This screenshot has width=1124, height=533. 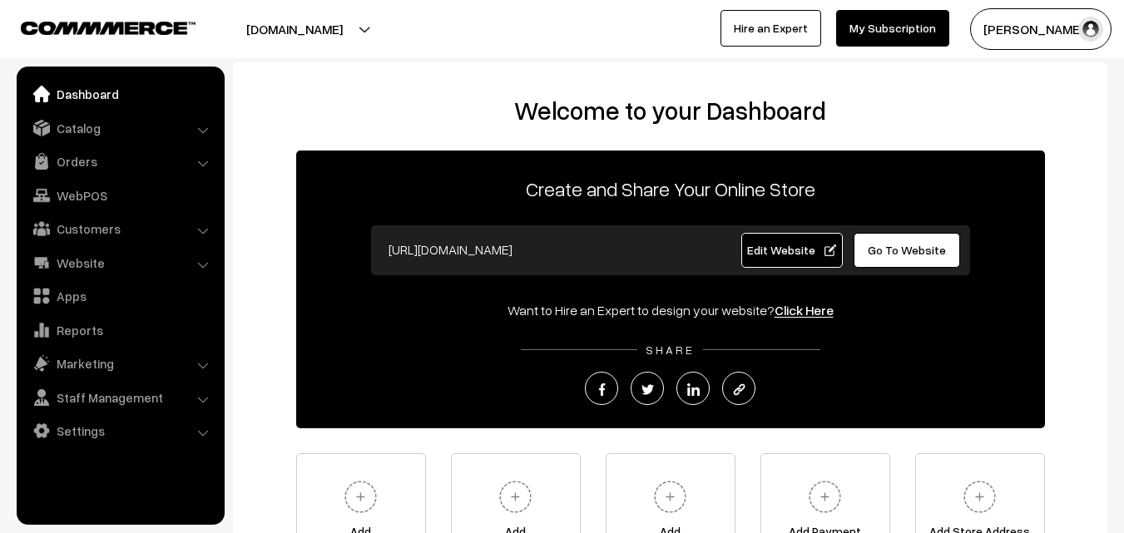 I want to click on img: user, so click(x=1091, y=29).